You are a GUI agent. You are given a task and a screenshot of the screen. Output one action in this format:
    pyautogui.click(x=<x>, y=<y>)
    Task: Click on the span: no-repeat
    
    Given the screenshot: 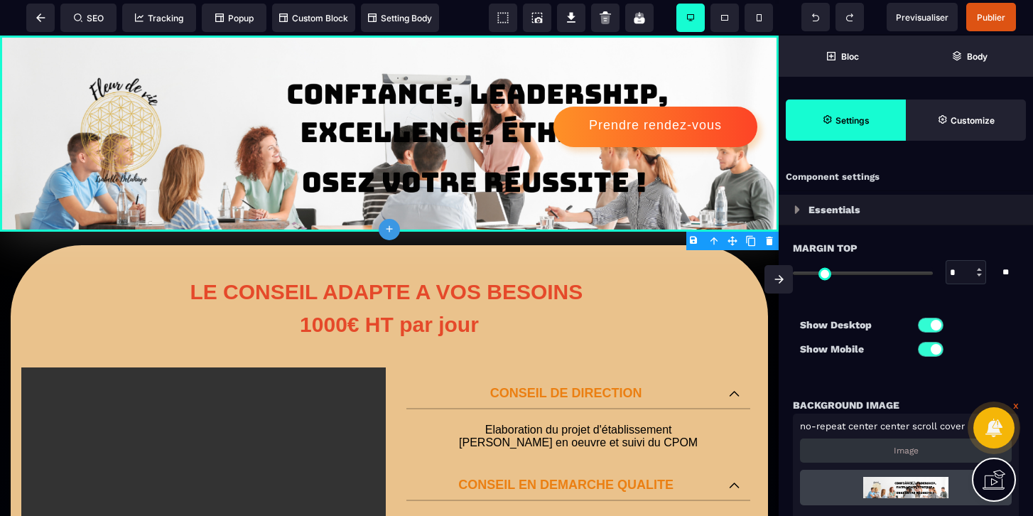 What is the action you would take?
    pyautogui.click(x=823, y=426)
    